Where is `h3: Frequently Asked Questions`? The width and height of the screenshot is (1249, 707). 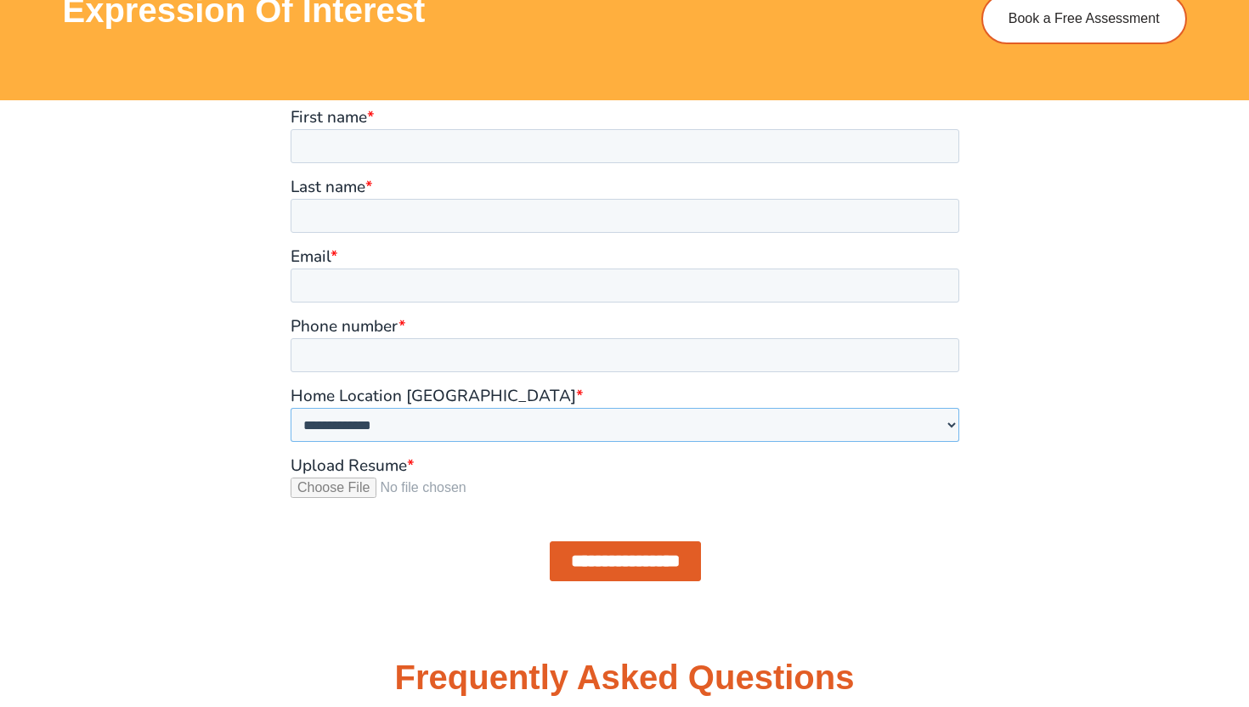 h3: Frequently Asked Questions is located at coordinates (625, 677).